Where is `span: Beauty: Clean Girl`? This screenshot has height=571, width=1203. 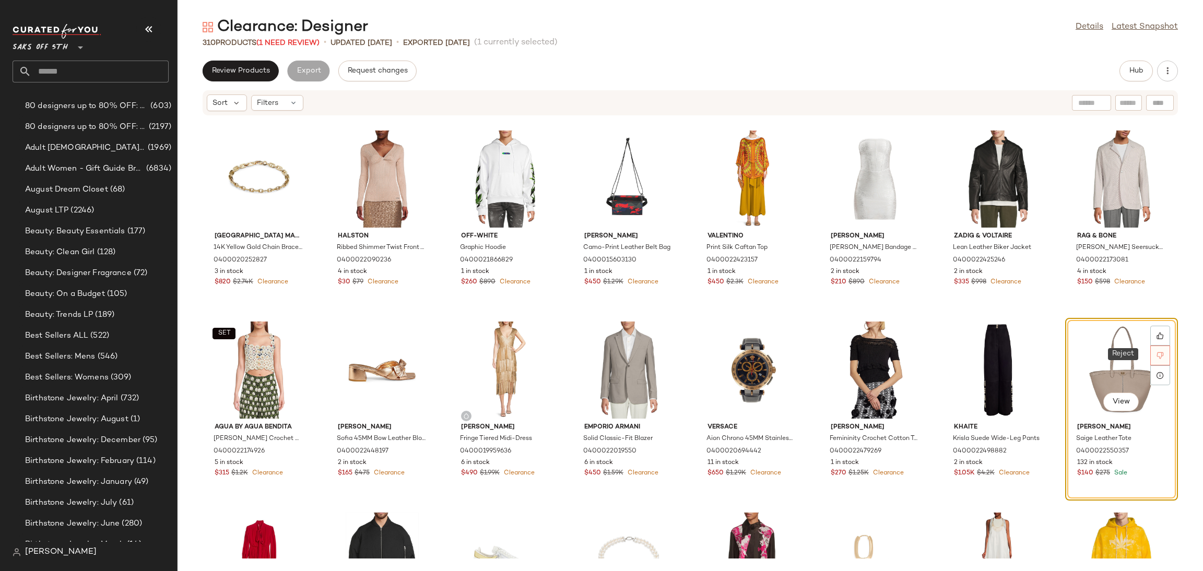
span: Beauty: Clean Girl is located at coordinates (60, 252).